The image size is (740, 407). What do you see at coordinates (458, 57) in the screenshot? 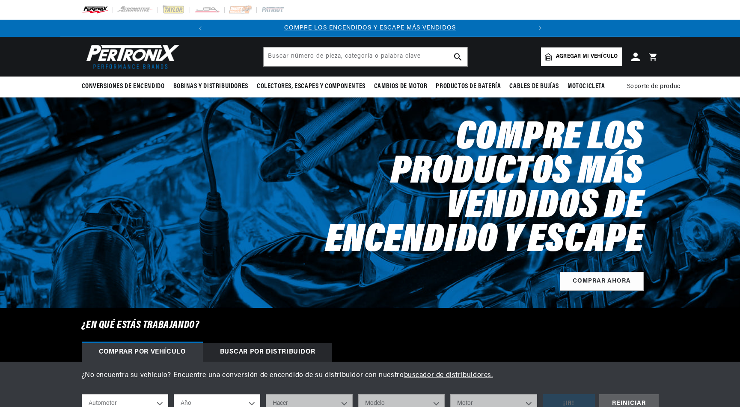
I see `button: botón de búsqueda` at bounding box center [458, 57].